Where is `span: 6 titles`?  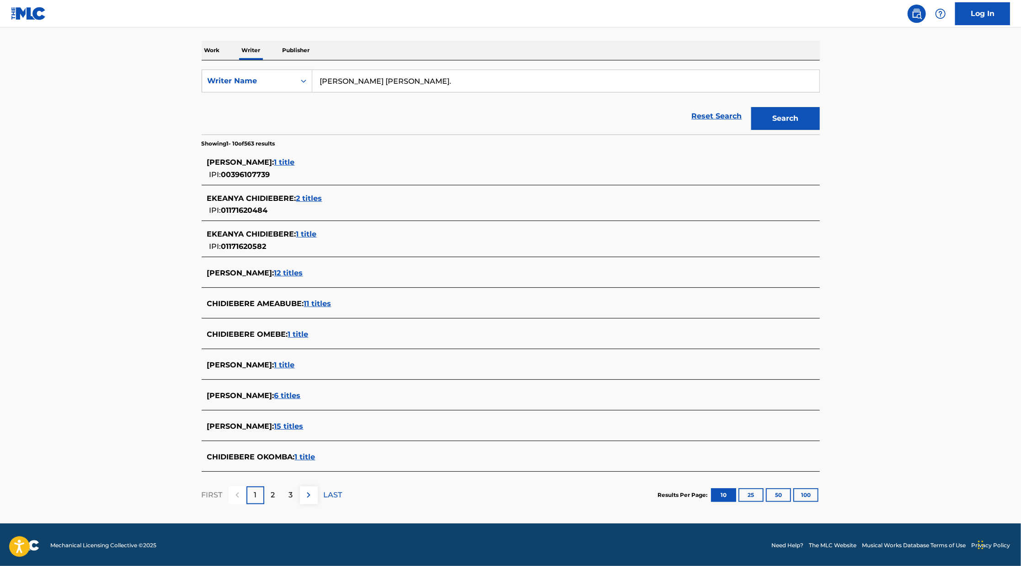 span: 6 titles is located at coordinates (288, 395).